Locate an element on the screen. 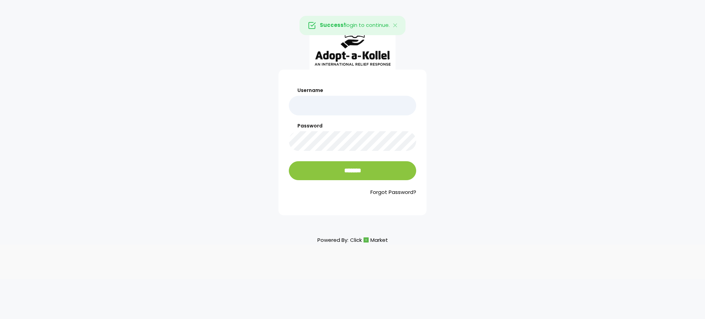 The width and height of the screenshot is (705, 319). label: Username is located at coordinates (353, 90).